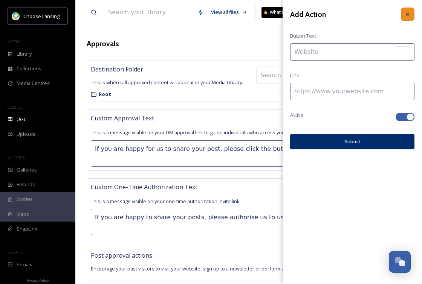 Image resolution: width=422 pixels, height=284 pixels. Describe the element at coordinates (303, 36) in the screenshot. I see `span: Button Text` at that location.